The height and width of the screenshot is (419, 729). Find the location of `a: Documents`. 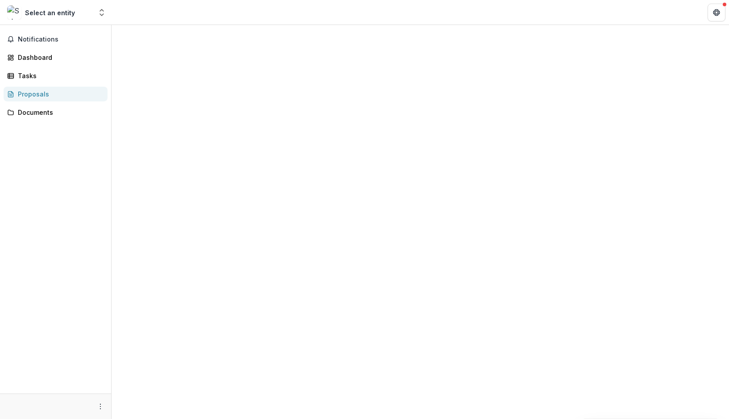

a: Documents is located at coordinates (55, 112).